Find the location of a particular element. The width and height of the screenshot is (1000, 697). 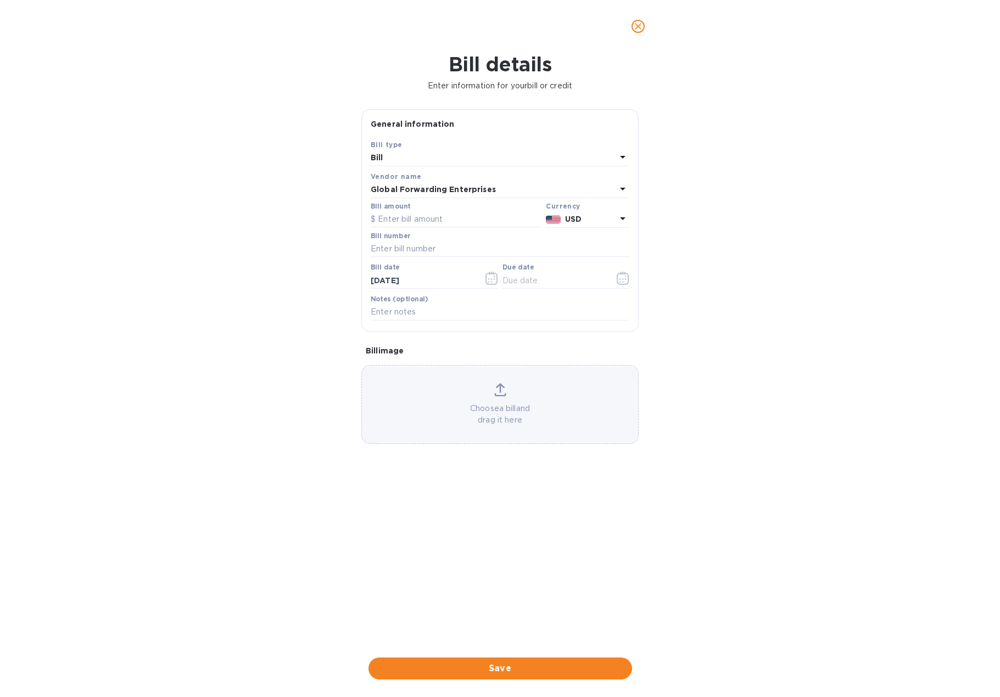

b: Currency is located at coordinates (563, 206).